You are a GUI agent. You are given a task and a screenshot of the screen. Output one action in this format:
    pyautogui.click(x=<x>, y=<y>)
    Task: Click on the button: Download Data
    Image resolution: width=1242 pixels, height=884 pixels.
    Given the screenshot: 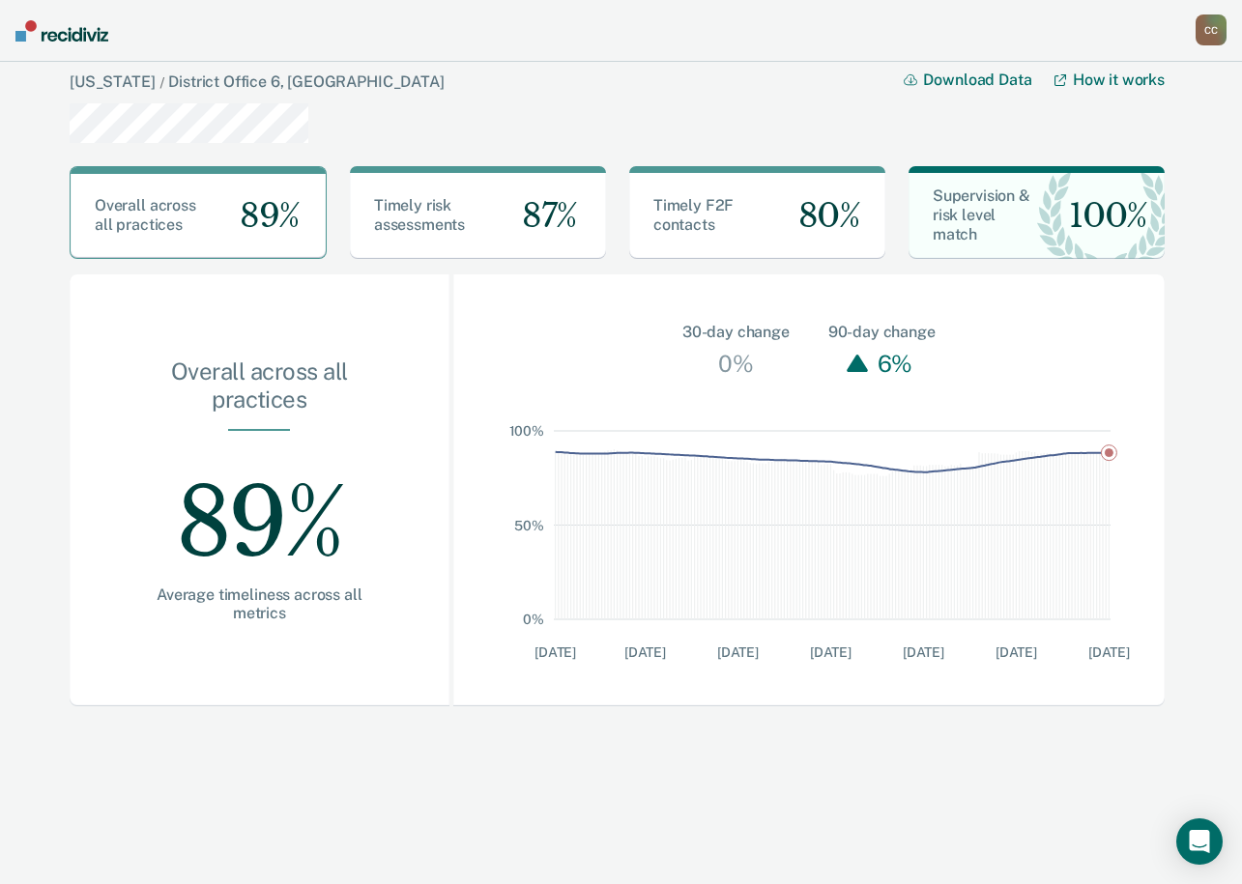 What is the action you would take?
    pyautogui.click(x=979, y=79)
    